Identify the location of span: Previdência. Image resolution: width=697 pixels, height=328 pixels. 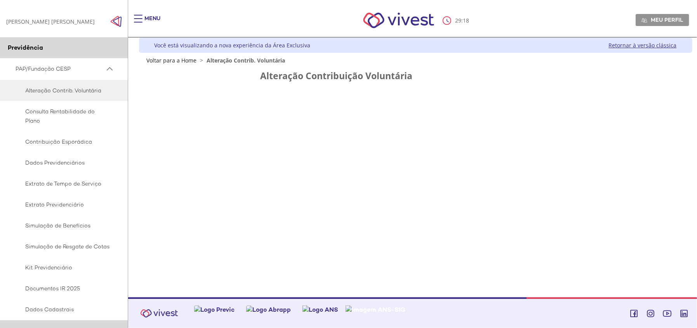
(25, 47).